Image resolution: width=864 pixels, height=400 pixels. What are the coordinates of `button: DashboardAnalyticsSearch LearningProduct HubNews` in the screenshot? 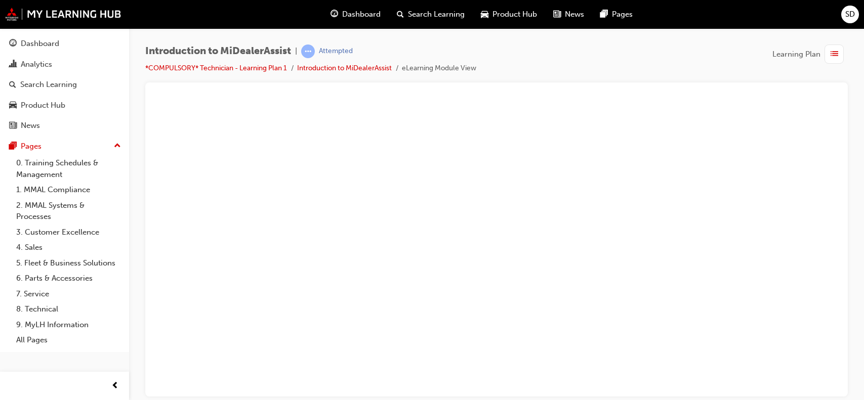 It's located at (64, 85).